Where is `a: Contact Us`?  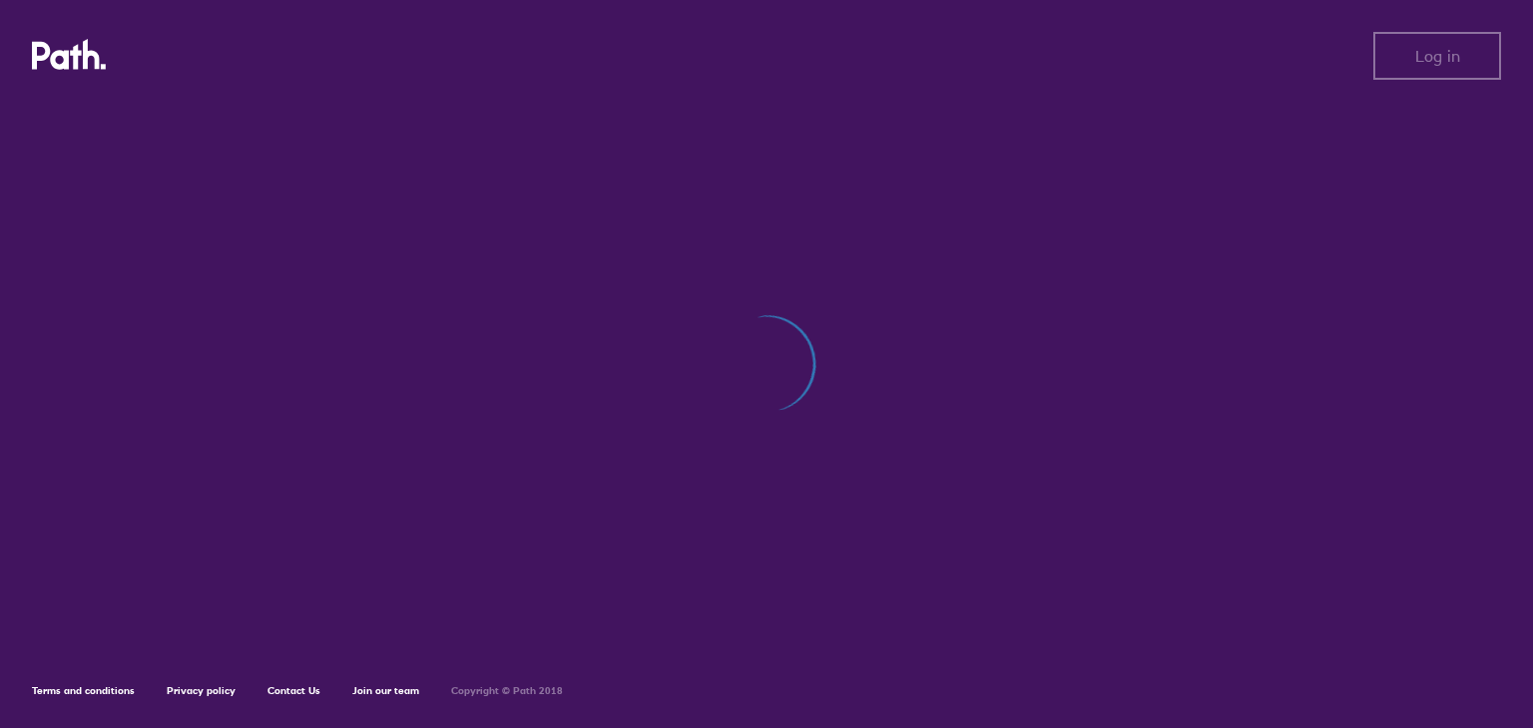
a: Contact Us is located at coordinates (293, 691).